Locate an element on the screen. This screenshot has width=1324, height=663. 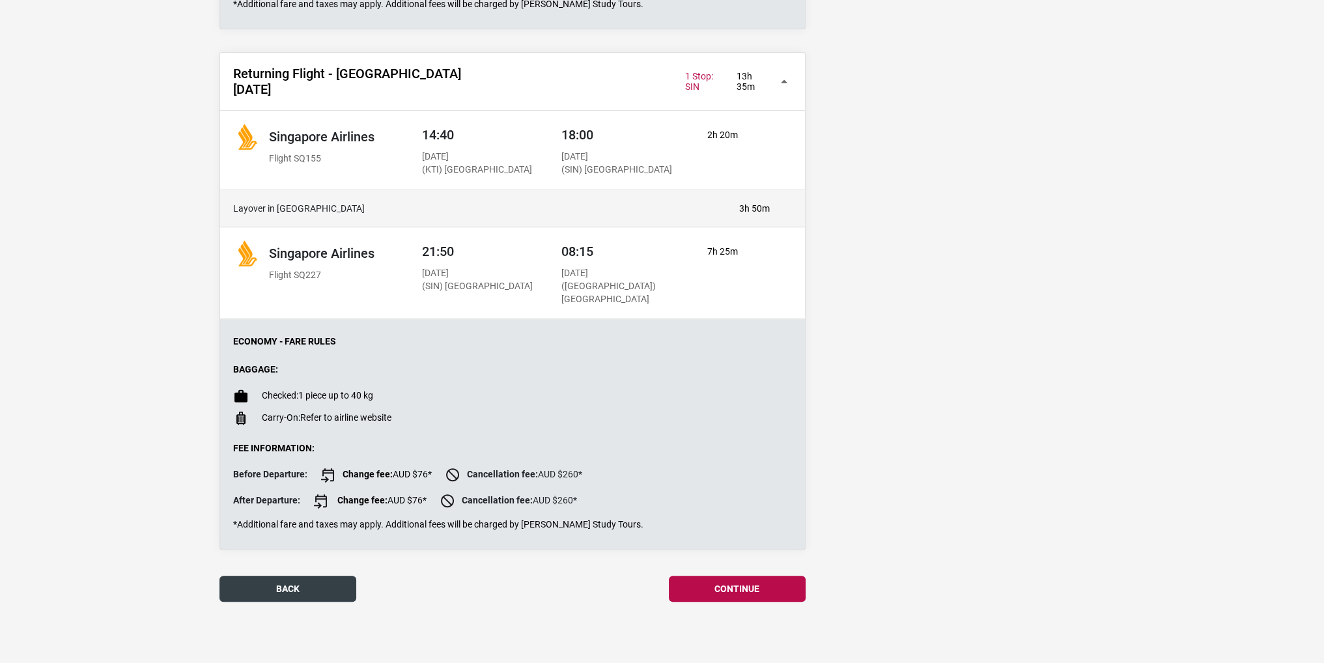
p: 2h 20m is located at coordinates (739, 135).